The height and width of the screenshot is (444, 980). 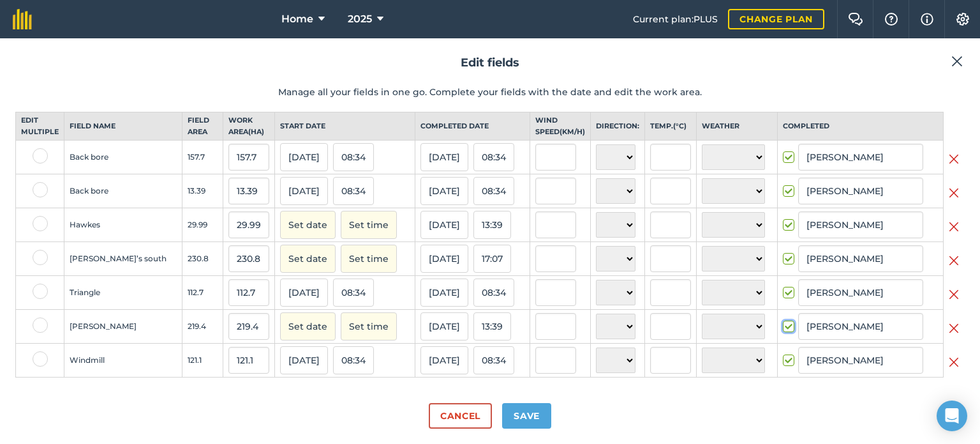 What do you see at coordinates (360, 19) in the screenshot?
I see `span: 2025` at bounding box center [360, 19].